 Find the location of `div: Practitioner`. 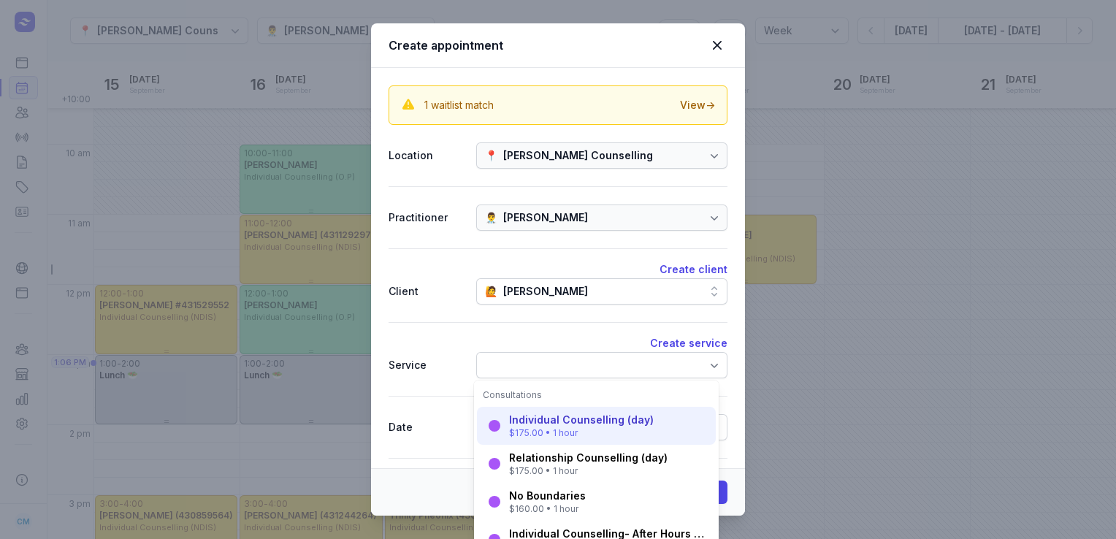

div: Practitioner is located at coordinates (426, 218).